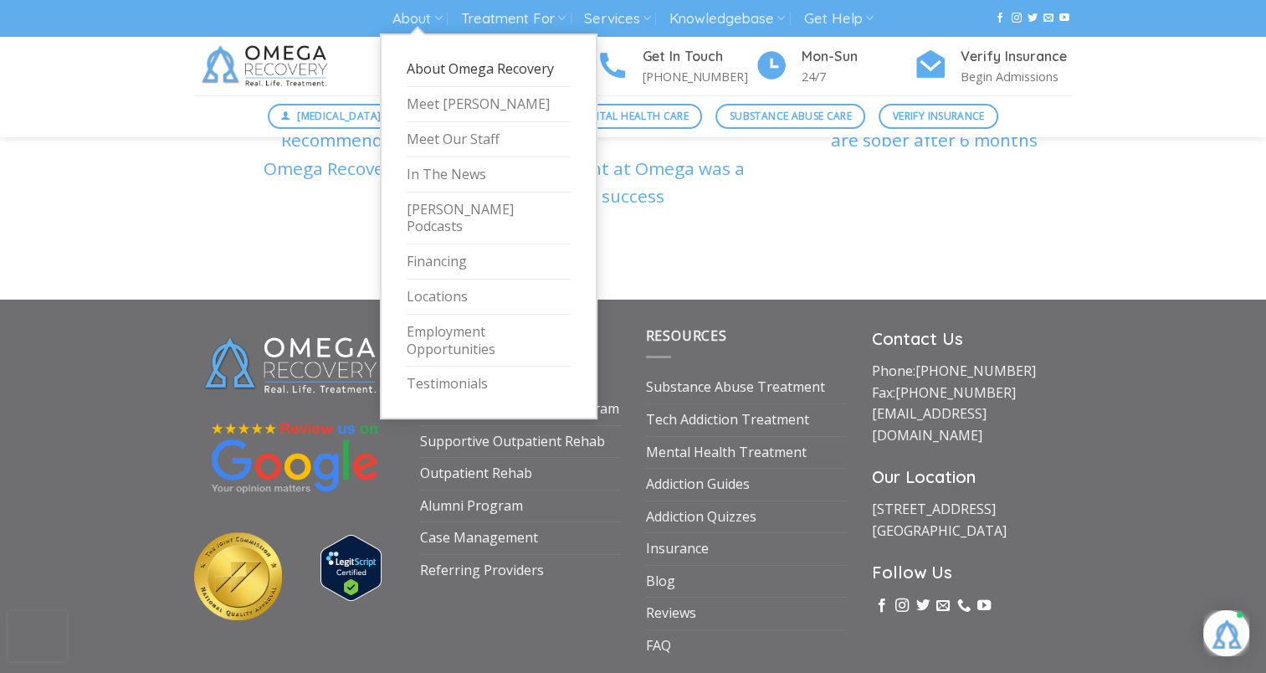 Image resolution: width=1266 pixels, height=673 pixels. What do you see at coordinates (489, 262) in the screenshot?
I see `a: Financing` at bounding box center [489, 262].